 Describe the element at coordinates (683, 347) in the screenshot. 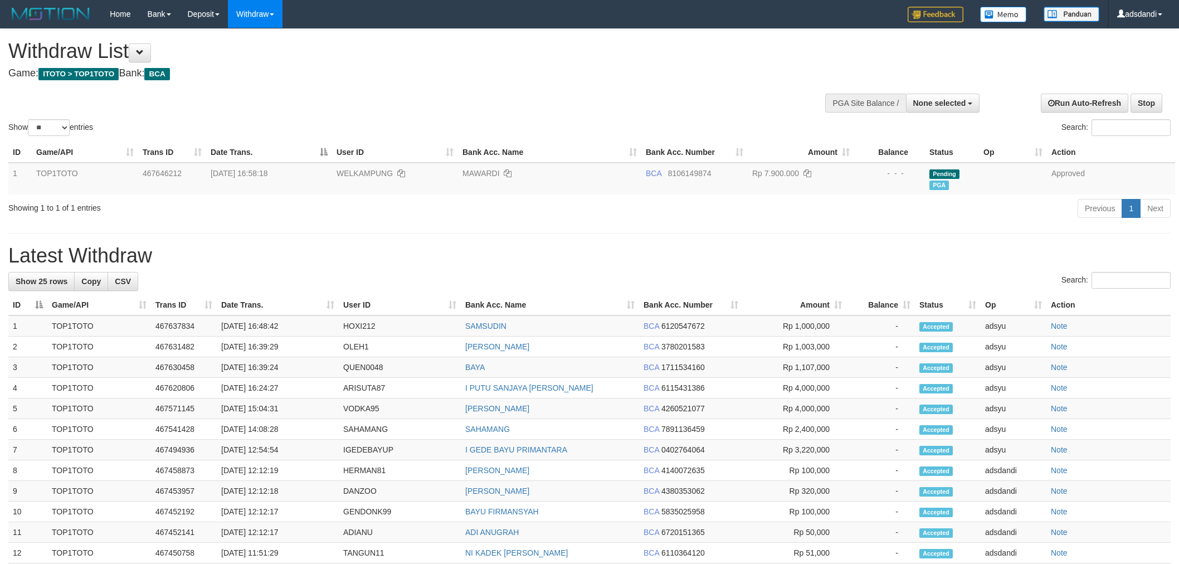

I see `span: Copy 3780201583 to clipboard` at that location.